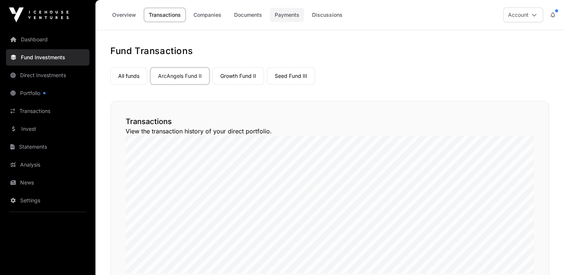 The width and height of the screenshot is (564, 275). I want to click on a: ArcAngels Fund II, so click(180, 76).